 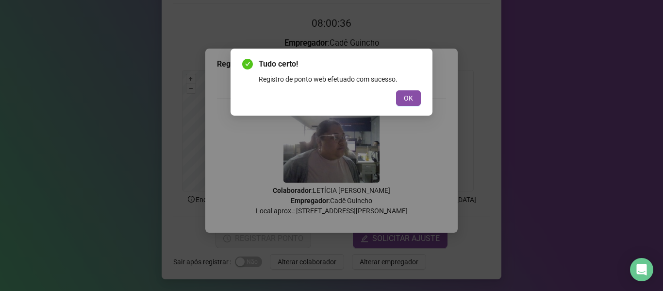 What do you see at coordinates (408, 98) in the screenshot?
I see `span: OK` at bounding box center [408, 98].